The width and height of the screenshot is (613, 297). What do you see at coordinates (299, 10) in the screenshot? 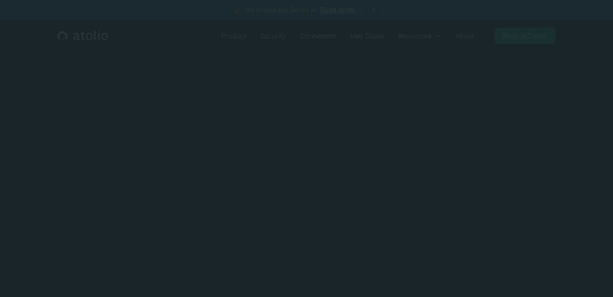
I see `span: 🎉 We closed our Series A!` at bounding box center [299, 10].